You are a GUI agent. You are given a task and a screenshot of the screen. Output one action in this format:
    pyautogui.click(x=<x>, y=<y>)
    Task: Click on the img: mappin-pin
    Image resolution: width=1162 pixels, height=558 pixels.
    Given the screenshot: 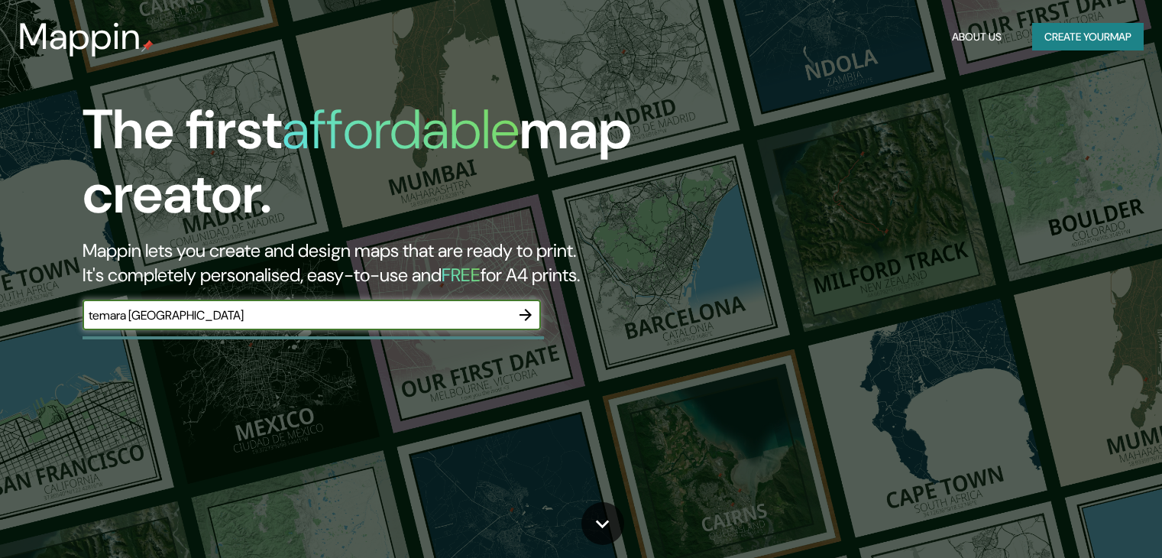 What is the action you would take?
    pyautogui.click(x=148, y=46)
    